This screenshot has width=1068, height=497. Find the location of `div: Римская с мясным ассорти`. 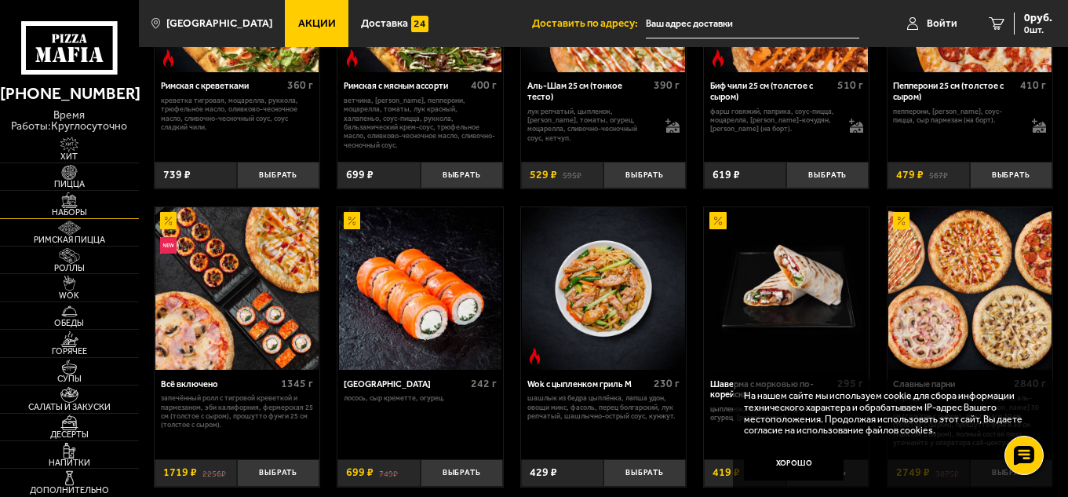

div: Римская с мясным ассорти is located at coordinates (405, 86).